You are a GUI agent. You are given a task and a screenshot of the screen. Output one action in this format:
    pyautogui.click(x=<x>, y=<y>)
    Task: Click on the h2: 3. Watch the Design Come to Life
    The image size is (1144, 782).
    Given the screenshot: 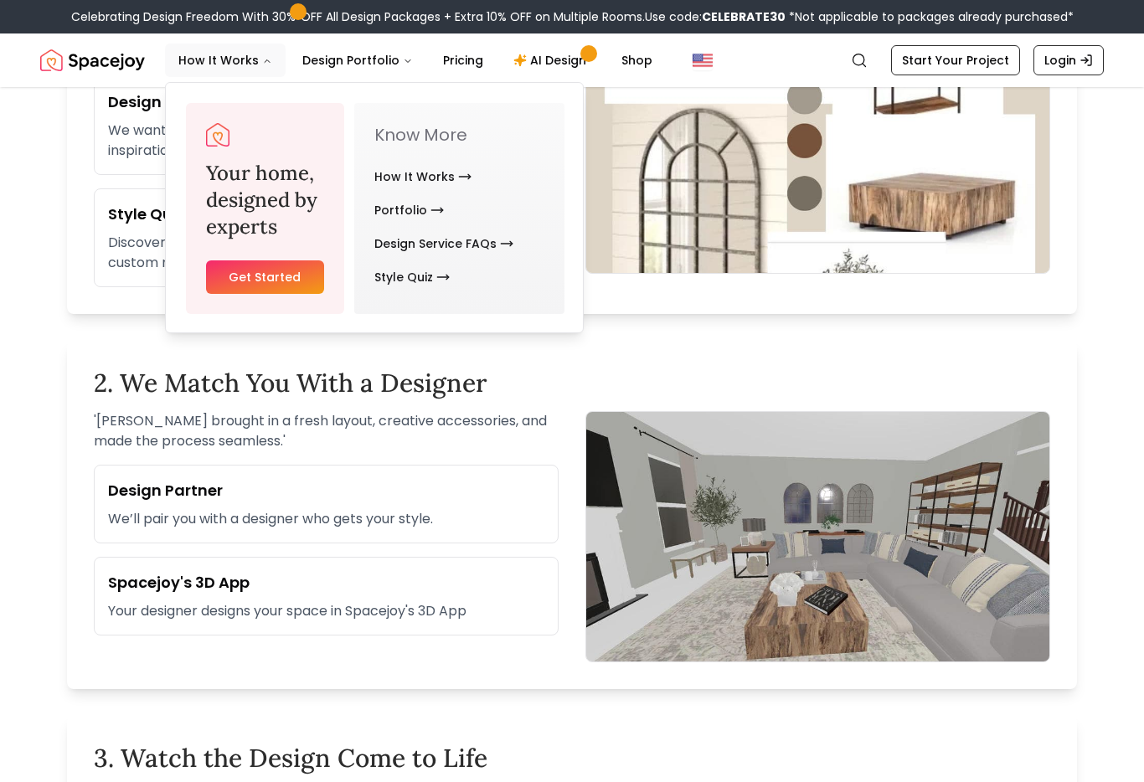 What is the action you would take?
    pyautogui.click(x=572, y=758)
    